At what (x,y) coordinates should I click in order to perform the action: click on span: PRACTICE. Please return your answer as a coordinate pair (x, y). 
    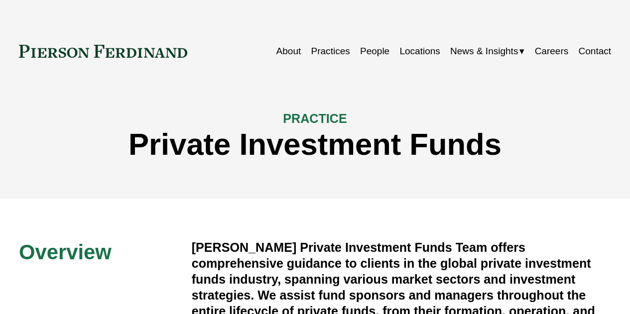
    Looking at the image, I should click on (315, 119).